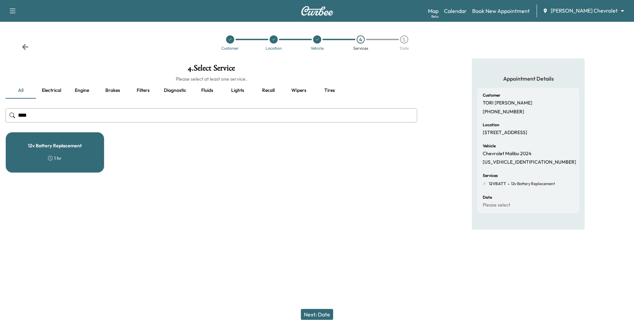 This screenshot has height=328, width=634. I want to click on a: Calendar, so click(455, 11).